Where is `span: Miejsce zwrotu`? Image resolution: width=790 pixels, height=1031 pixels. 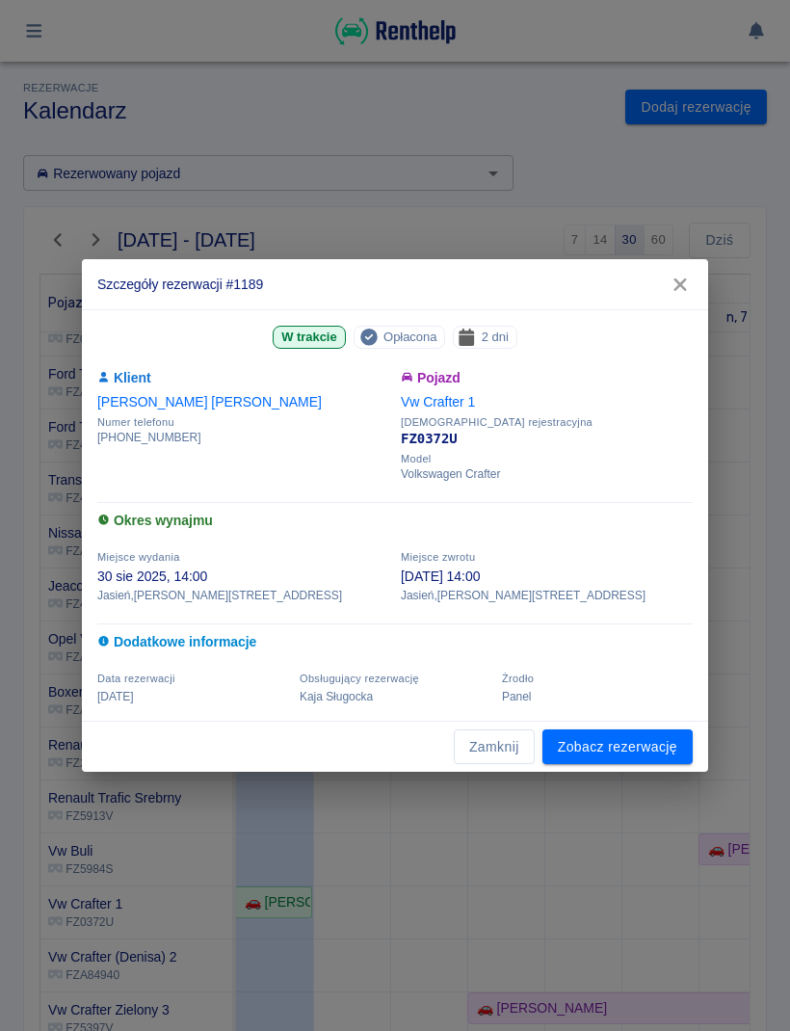
span: Miejsce zwrotu is located at coordinates (437, 557).